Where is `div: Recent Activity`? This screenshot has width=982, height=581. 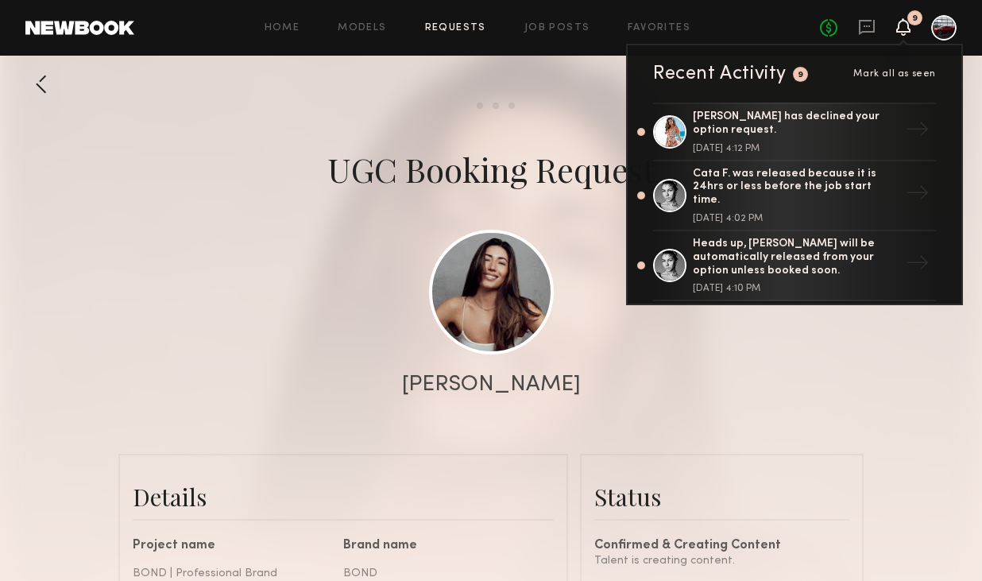
div: Recent Activity is located at coordinates (720, 74).